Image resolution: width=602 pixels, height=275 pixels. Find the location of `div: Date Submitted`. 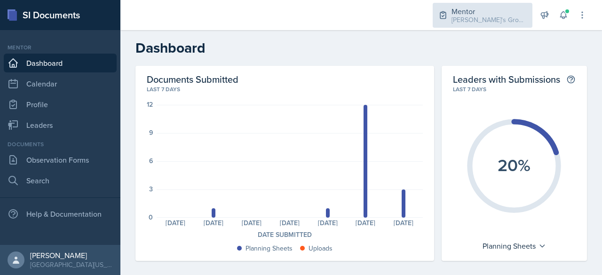

div: Date Submitted is located at coordinates (285, 235).